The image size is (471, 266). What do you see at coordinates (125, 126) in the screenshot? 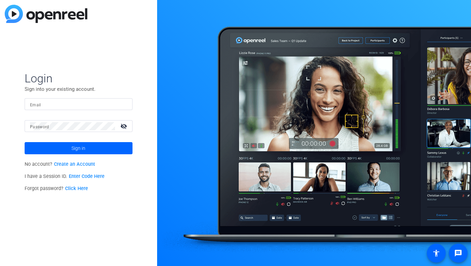
I see `mat-icon: visibility_off` at bounding box center [125, 126].